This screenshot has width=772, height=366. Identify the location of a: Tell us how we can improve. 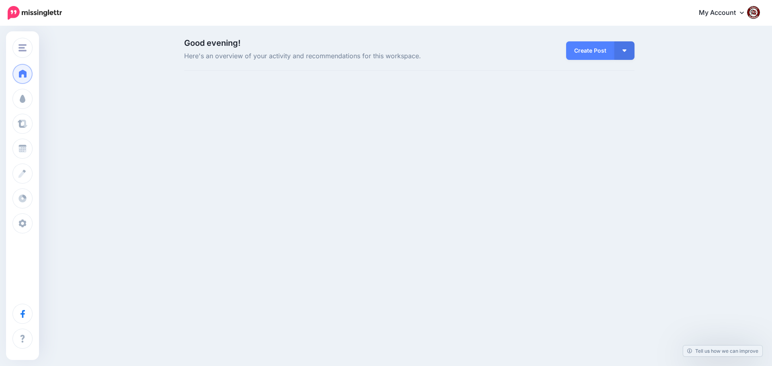
(722, 351).